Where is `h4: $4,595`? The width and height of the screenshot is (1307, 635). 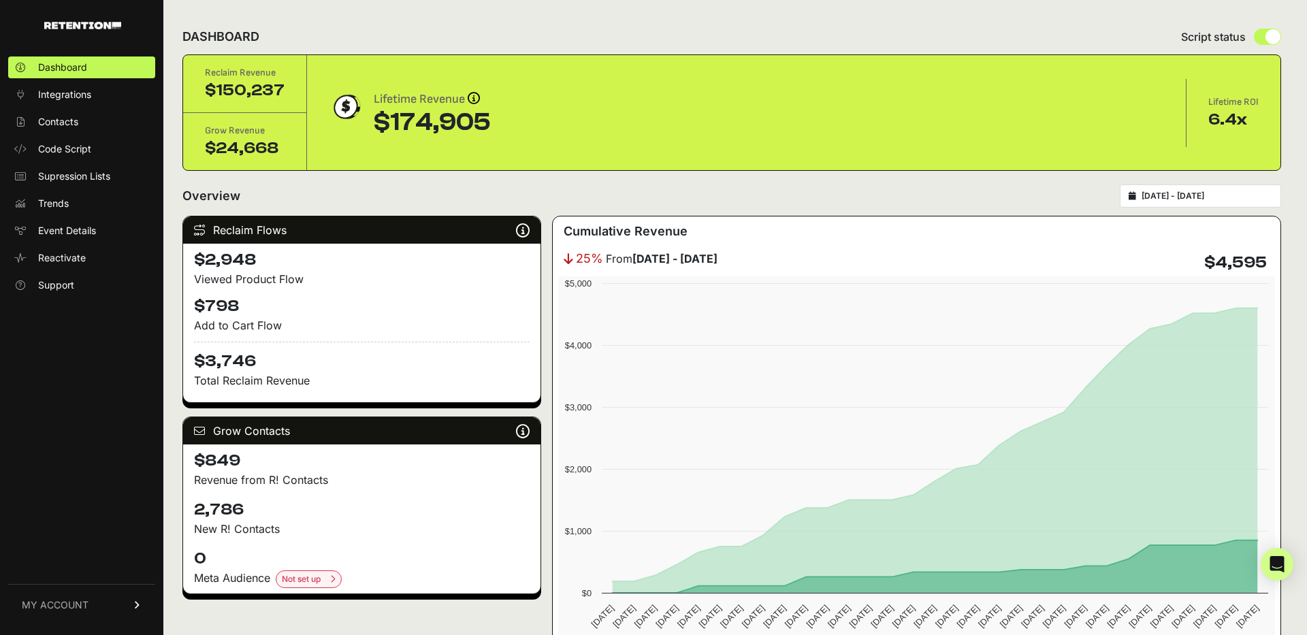 h4: $4,595 is located at coordinates (1235, 263).